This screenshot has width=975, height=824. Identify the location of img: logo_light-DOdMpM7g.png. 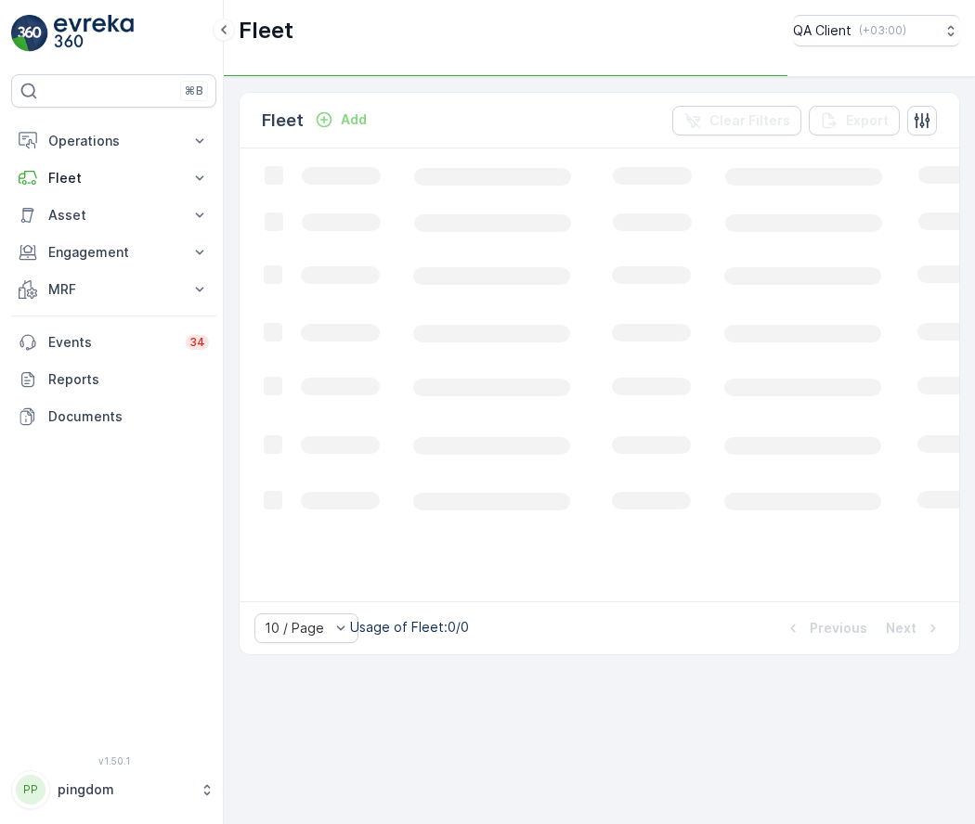
(94, 33).